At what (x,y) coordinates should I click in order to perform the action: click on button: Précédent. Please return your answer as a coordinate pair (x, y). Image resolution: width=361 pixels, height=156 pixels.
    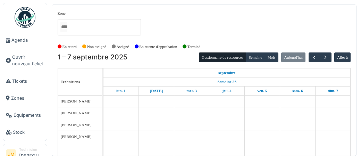
    Looking at the image, I should click on (314, 57).